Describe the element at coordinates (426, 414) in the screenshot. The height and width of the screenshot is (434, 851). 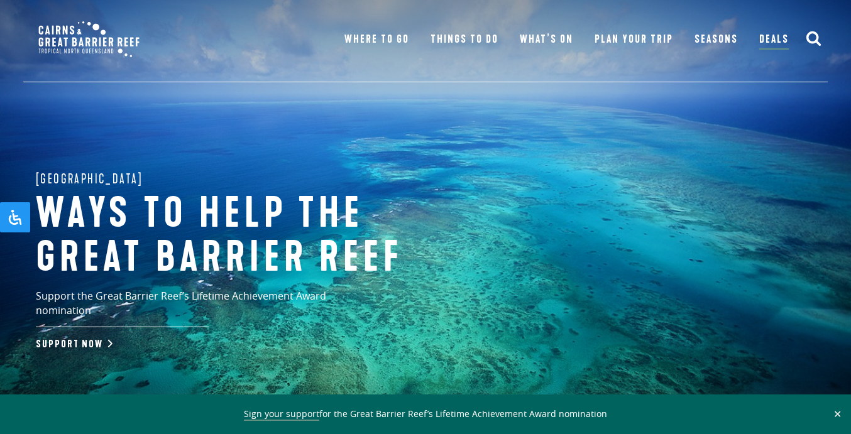
I see `span: for the Great Barrier Reef’s Lifetime Achievement Award nomination` at that location.